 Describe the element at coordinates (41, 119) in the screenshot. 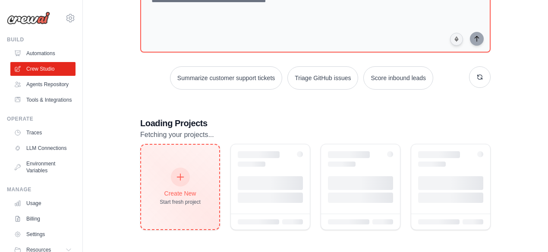

I see `div: Operate` at that location.